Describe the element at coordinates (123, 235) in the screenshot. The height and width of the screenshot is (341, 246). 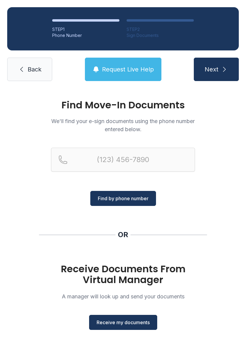
I see `div: OR` at that location.